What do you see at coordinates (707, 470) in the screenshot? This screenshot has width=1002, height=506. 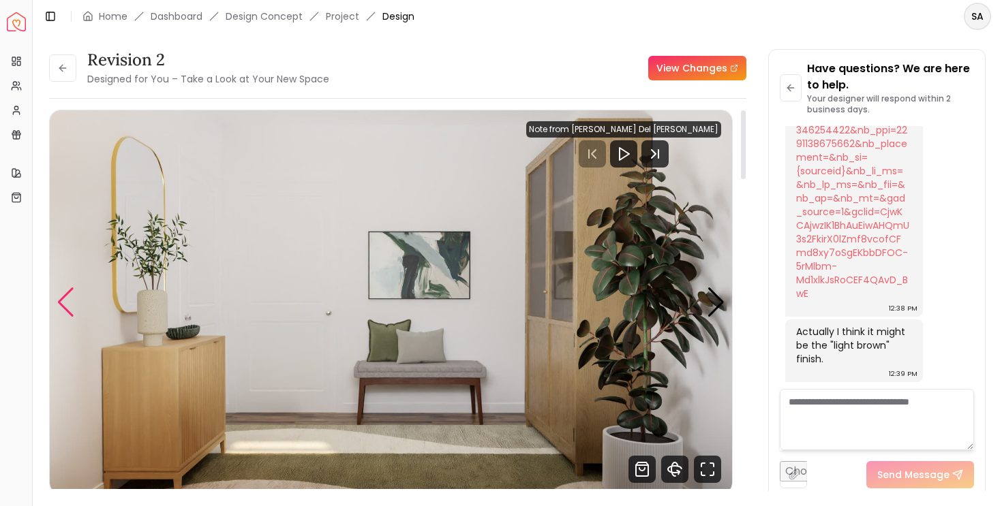 I see `svg: Fullscreen` at bounding box center [707, 470].